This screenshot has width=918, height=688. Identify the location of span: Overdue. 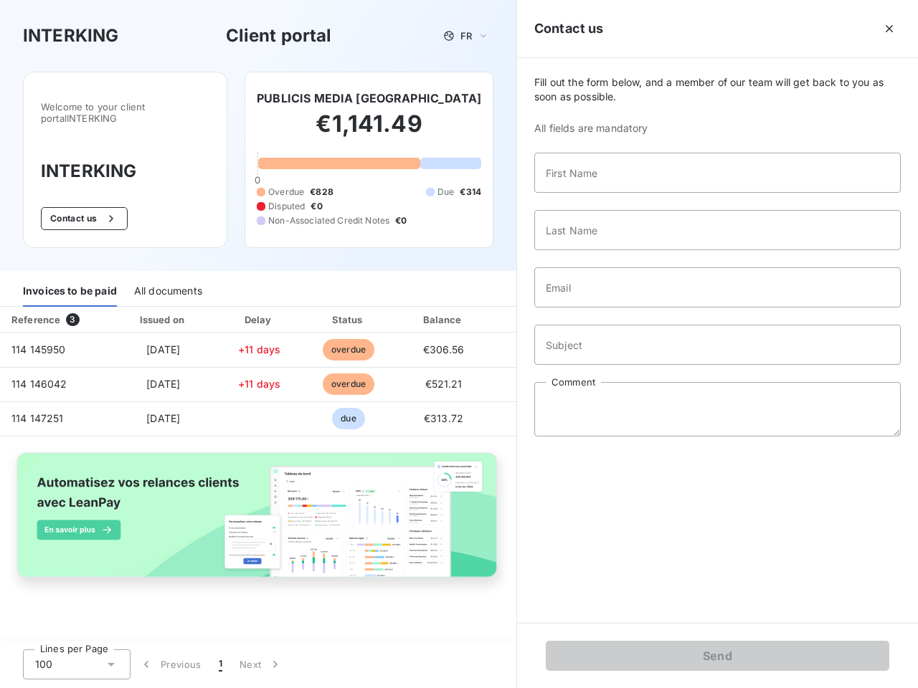
(286, 192).